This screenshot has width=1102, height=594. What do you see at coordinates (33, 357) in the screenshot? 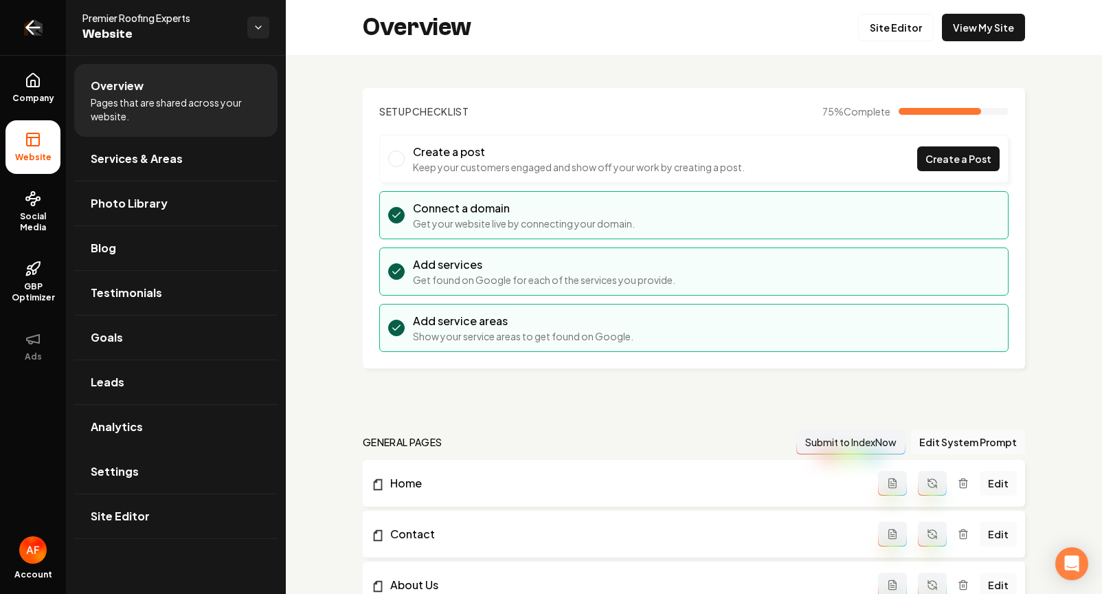
I see `span: Ads` at bounding box center [33, 357].